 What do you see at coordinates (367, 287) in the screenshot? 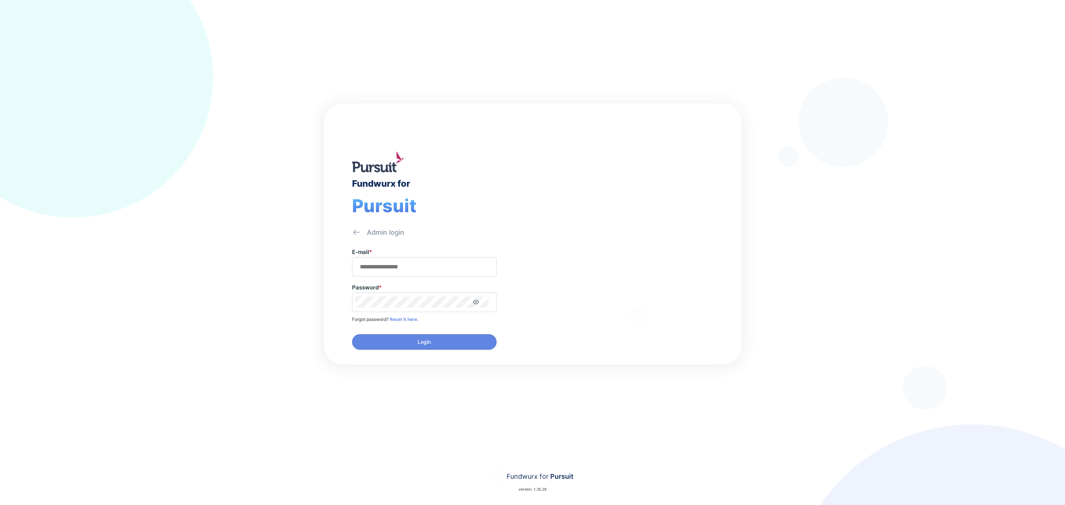
I see `label: Password` at bounding box center [367, 287].